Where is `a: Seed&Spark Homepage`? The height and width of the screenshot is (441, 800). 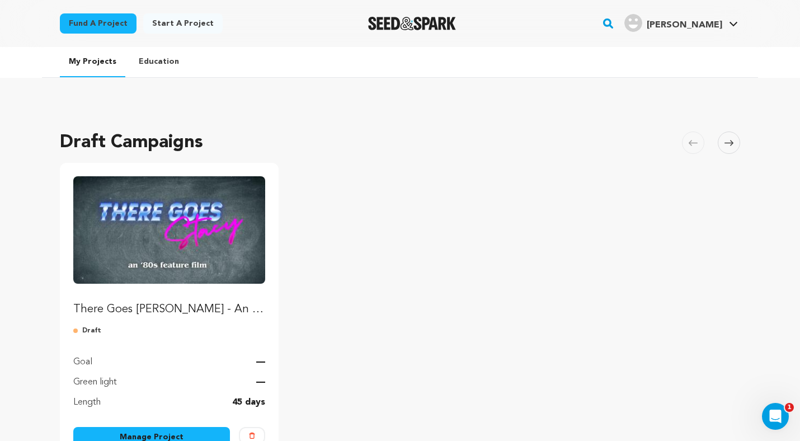
a: Seed&Spark Homepage is located at coordinates (412, 24).